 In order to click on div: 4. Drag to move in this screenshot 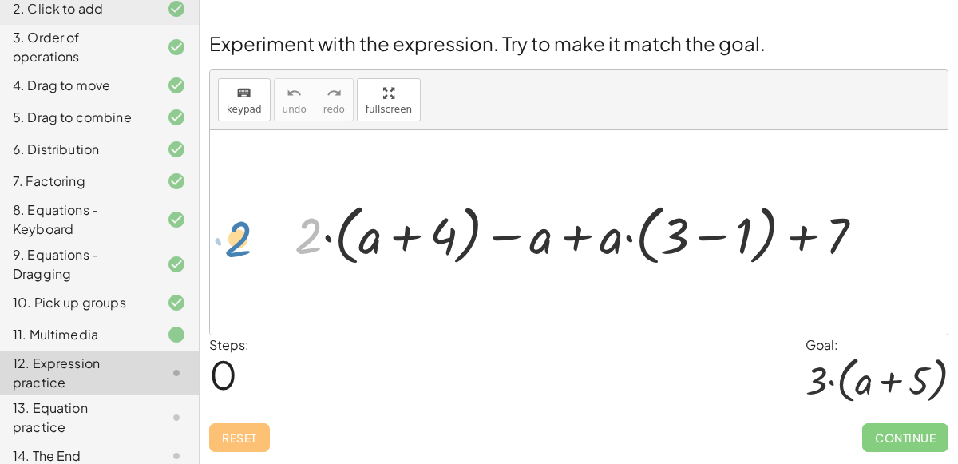, I will do `click(77, 85)`.